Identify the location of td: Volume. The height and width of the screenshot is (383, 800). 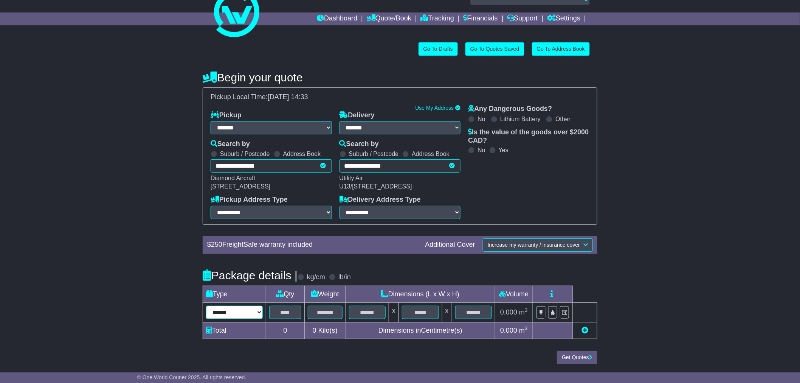
(514, 294).